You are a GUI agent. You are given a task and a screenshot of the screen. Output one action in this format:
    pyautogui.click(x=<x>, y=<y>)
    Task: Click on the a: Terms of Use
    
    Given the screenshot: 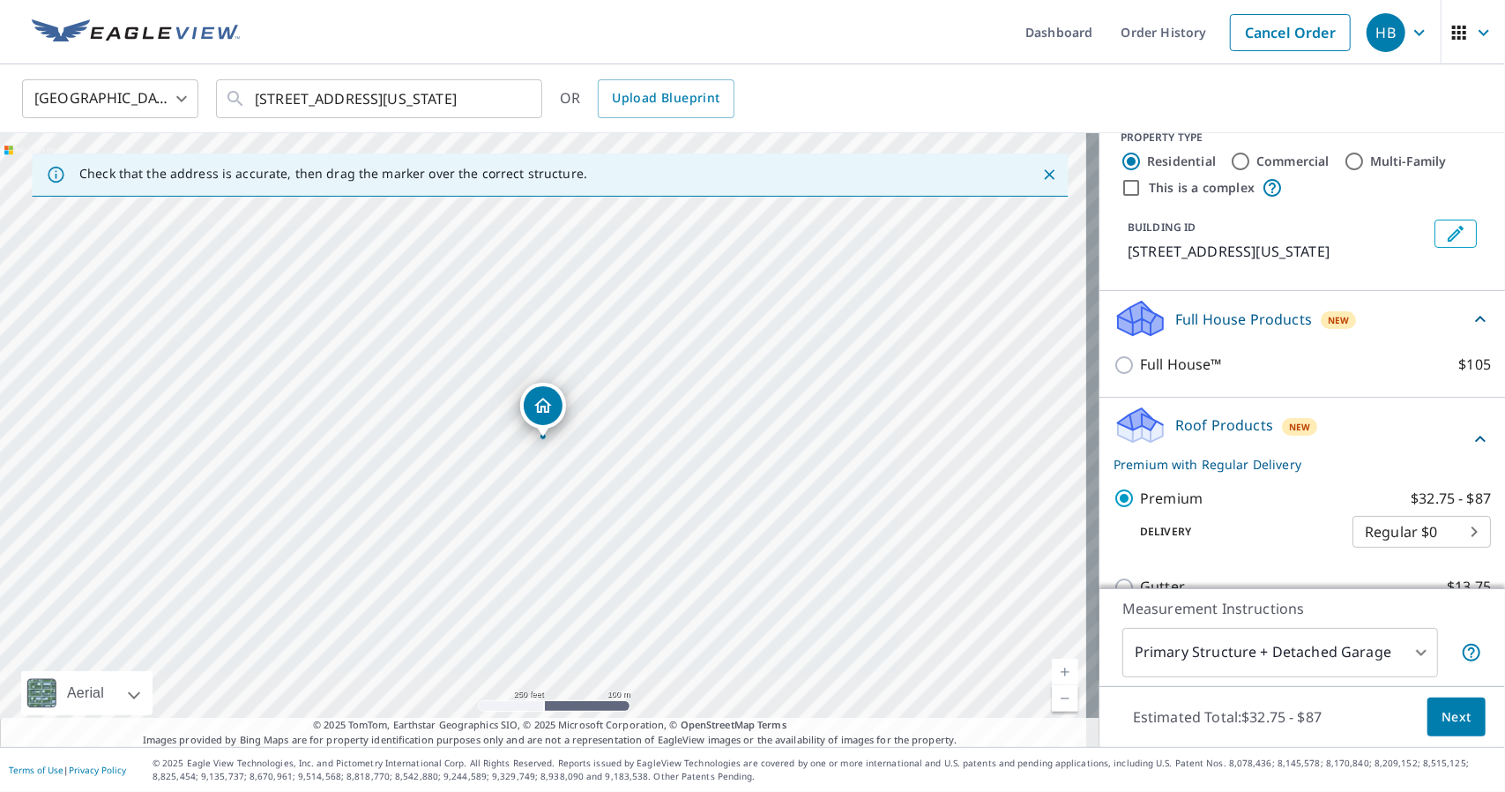 What is the action you would take?
    pyautogui.click(x=36, y=770)
    